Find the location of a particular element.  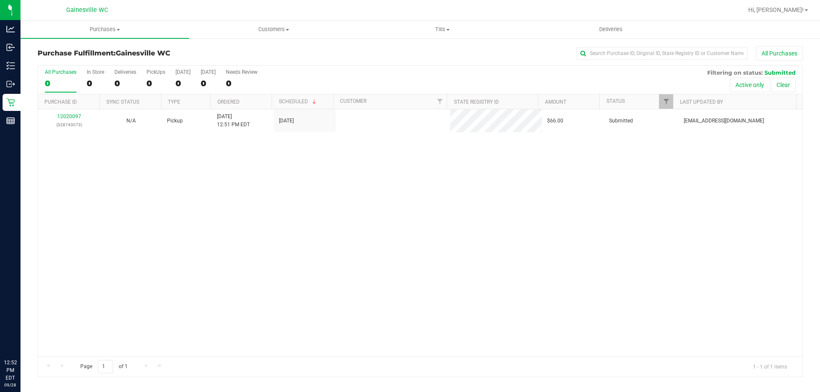

inline-svg: Analytics is located at coordinates (11, 29).